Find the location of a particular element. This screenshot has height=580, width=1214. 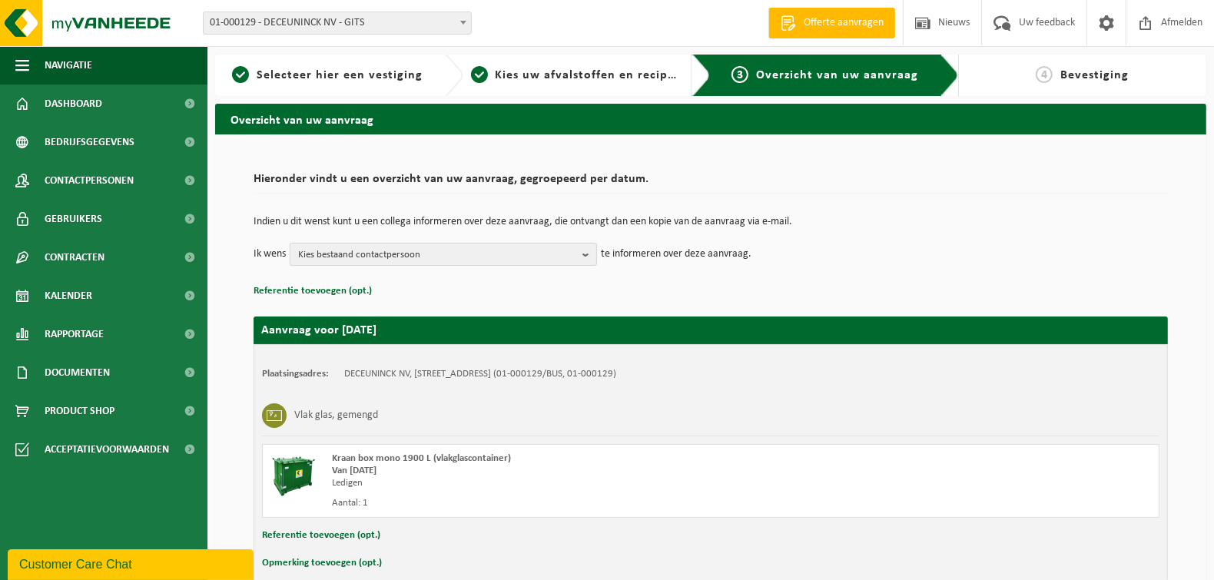

span: Offerte aanvragen is located at coordinates (844, 23).